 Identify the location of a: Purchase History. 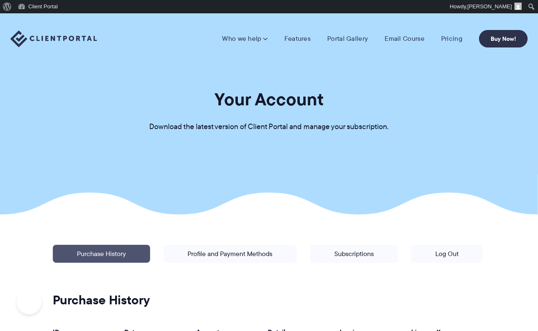
(101, 253).